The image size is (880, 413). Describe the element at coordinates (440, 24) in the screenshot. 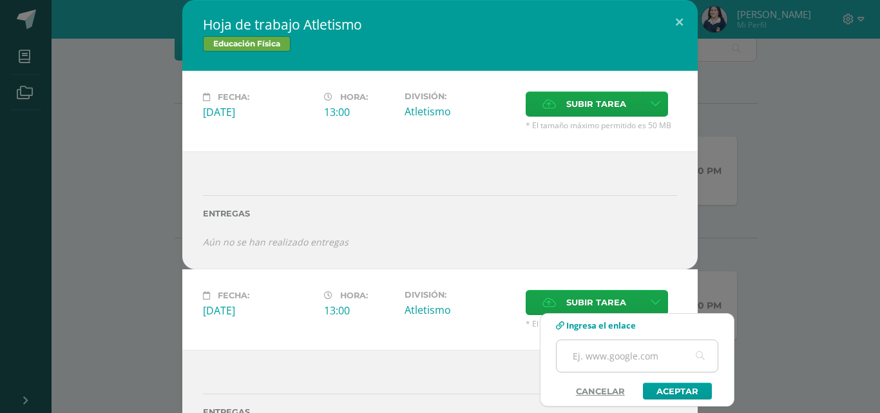

I see `h2: Hoja de trabajo Atletismo` at that location.